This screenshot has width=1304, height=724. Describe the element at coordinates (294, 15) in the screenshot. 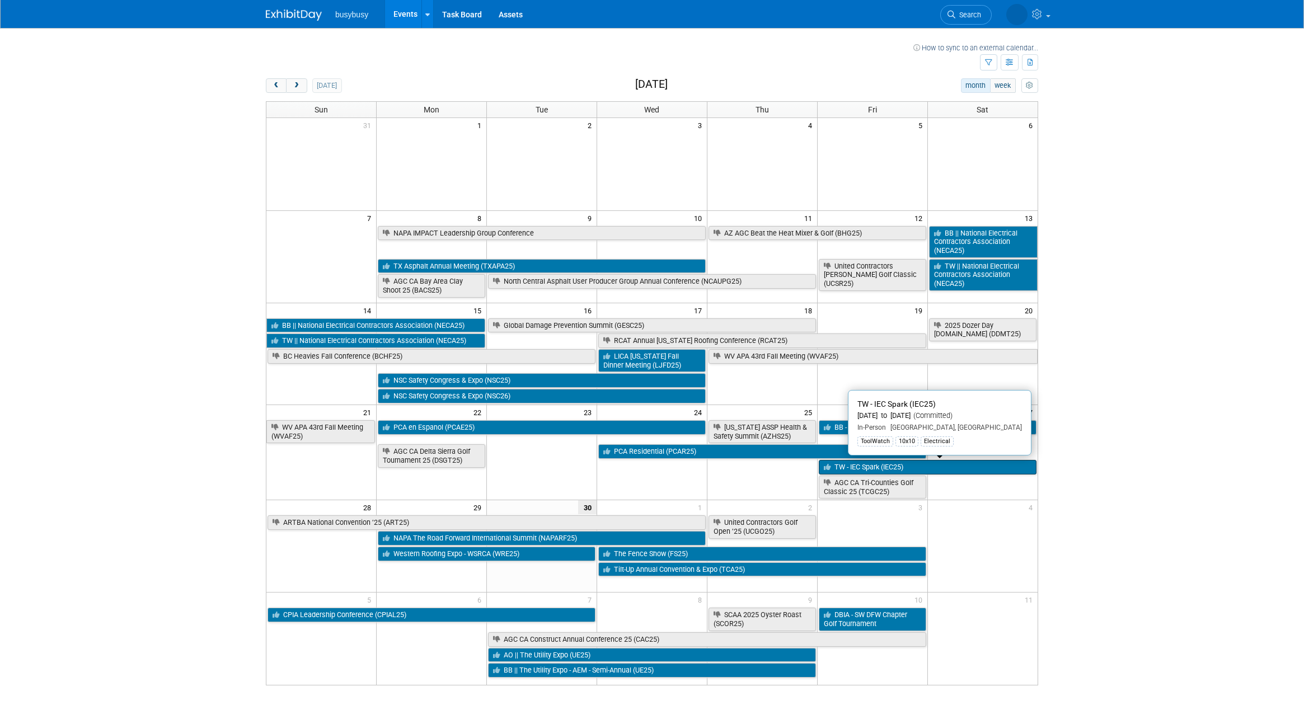

I see `img: ExhibitDay` at that location.